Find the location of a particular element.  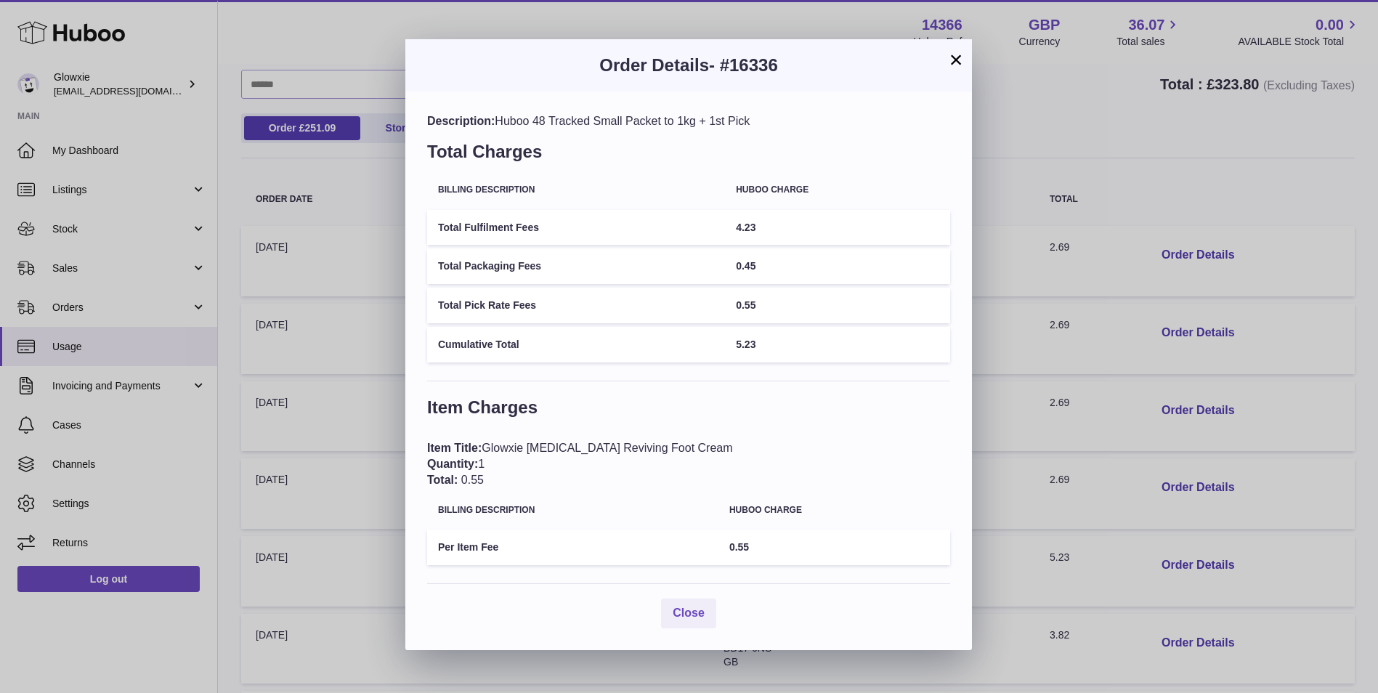

td: Total Fulfilment Fees is located at coordinates (576, 227).